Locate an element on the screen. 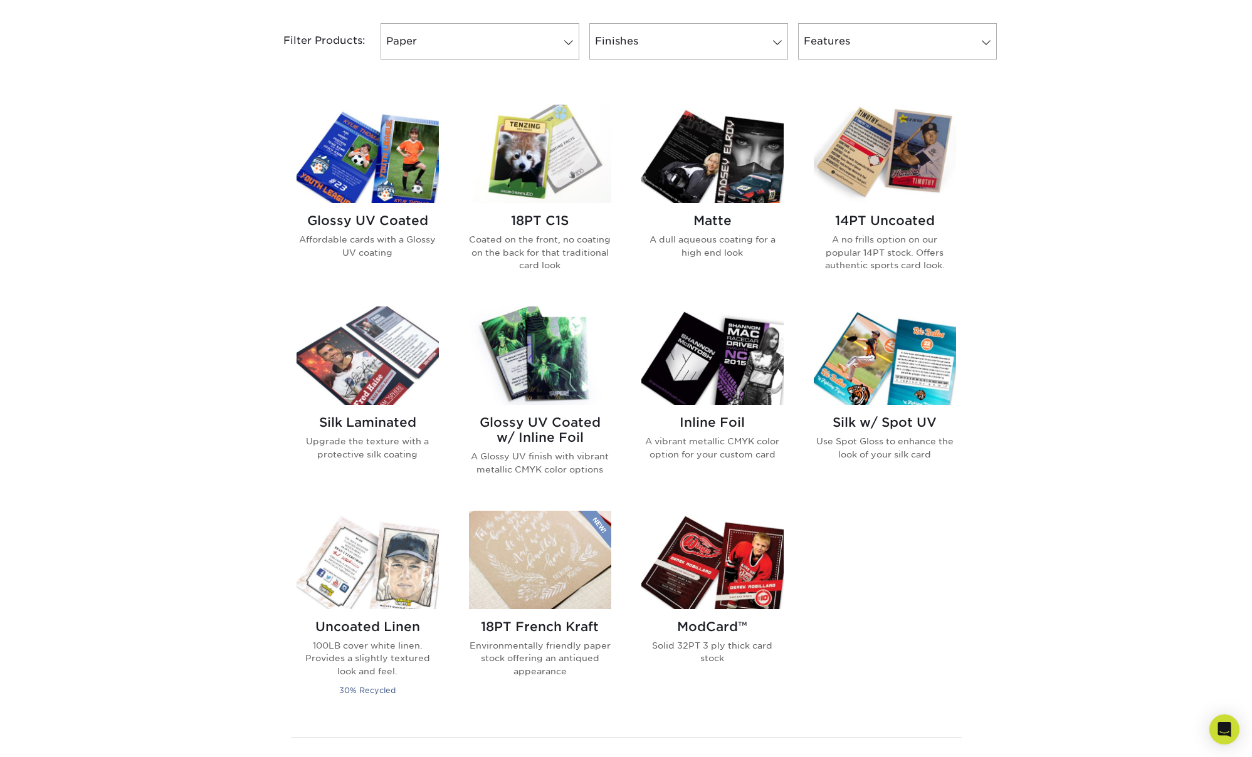 This screenshot has width=1252, height=757. img: 18PT C1S Trading Cards is located at coordinates (540, 154).